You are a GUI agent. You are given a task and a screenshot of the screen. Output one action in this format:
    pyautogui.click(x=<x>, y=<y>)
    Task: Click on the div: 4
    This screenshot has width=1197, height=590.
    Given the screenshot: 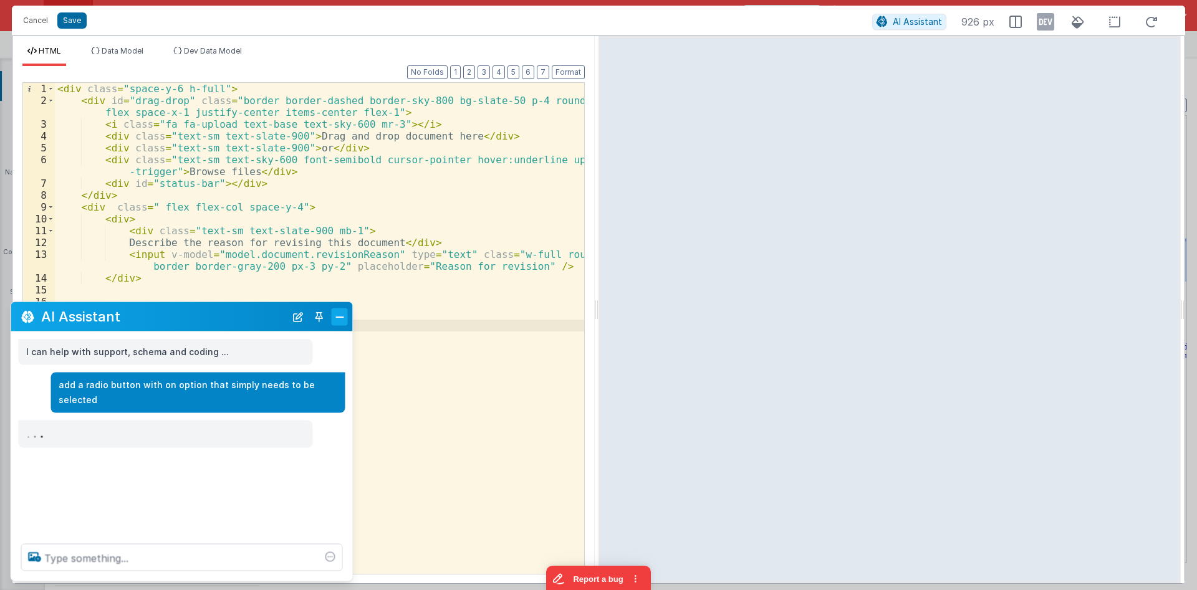 What is the action you would take?
    pyautogui.click(x=39, y=136)
    